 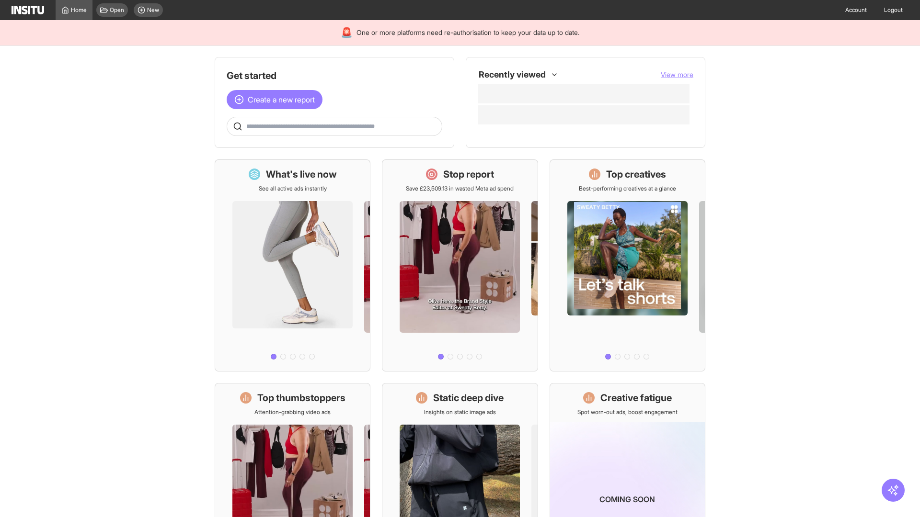 What do you see at coordinates (636, 174) in the screenshot?
I see `h1: Top creatives` at bounding box center [636, 174].